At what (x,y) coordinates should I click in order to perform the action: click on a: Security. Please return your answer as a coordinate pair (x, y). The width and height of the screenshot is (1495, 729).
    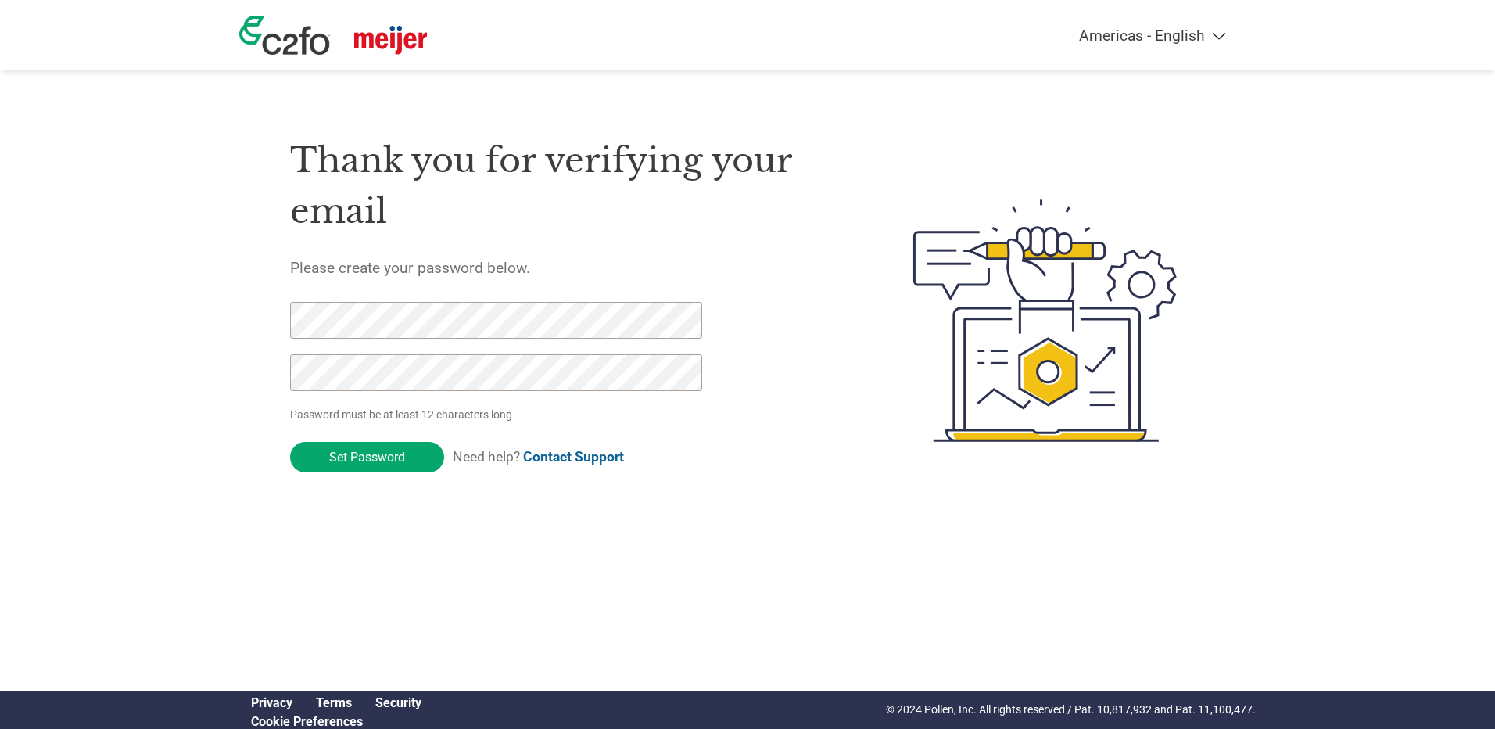
    Looking at the image, I should click on (398, 702).